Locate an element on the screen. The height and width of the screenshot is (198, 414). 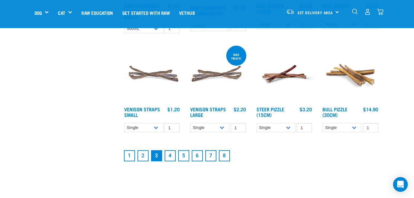
img: Bull Pizzle 30cm for Dogs is located at coordinates (350, 74).